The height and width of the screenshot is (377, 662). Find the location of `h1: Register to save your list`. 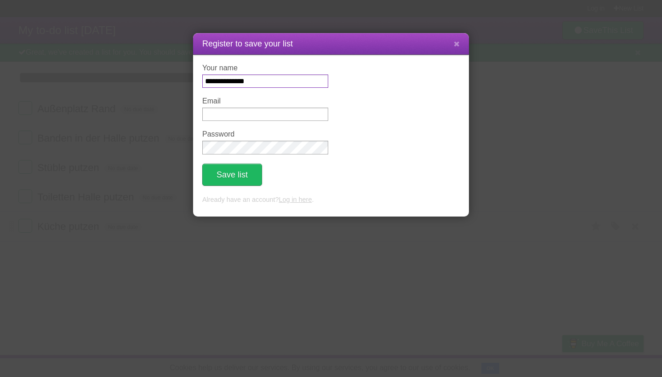

h1: Register to save your list is located at coordinates (331, 44).